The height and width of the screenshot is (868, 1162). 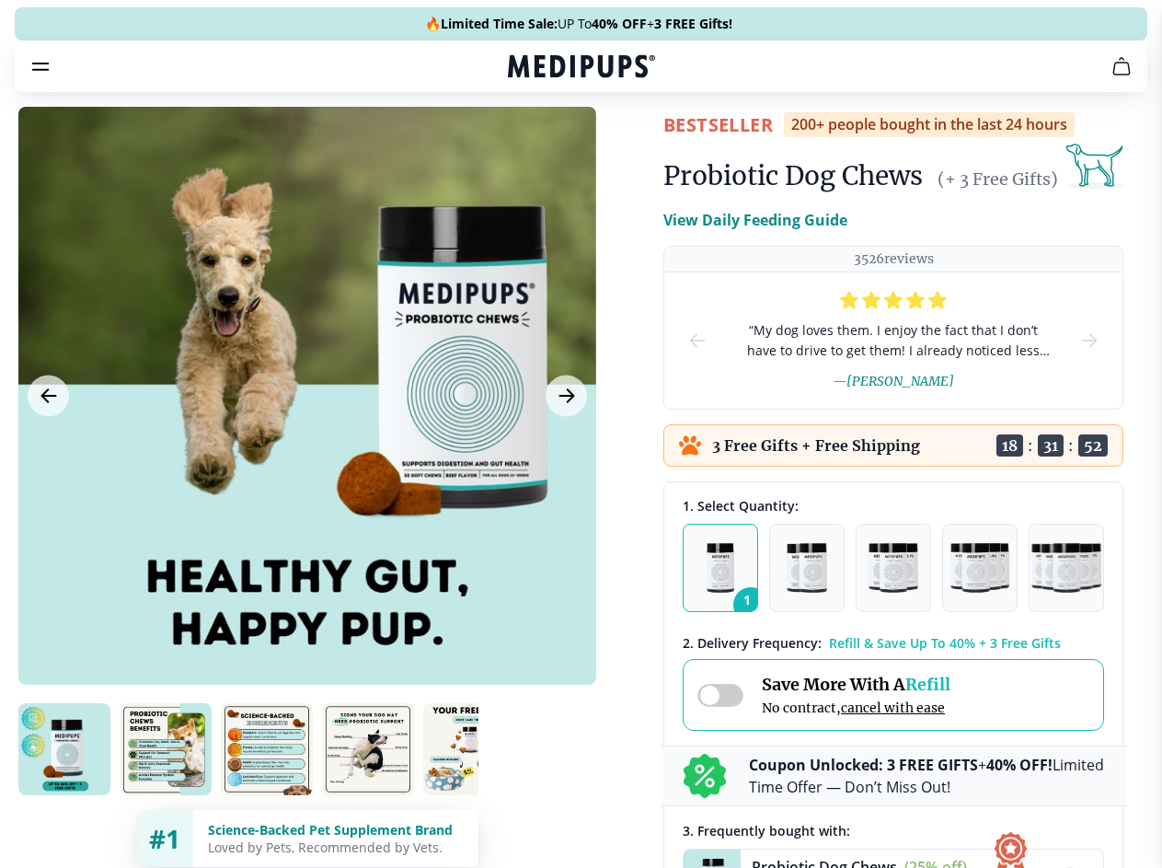 What do you see at coordinates (894, 568) in the screenshot?
I see `img: Pack of 3 - Natural Dog Supplements` at bounding box center [894, 568].